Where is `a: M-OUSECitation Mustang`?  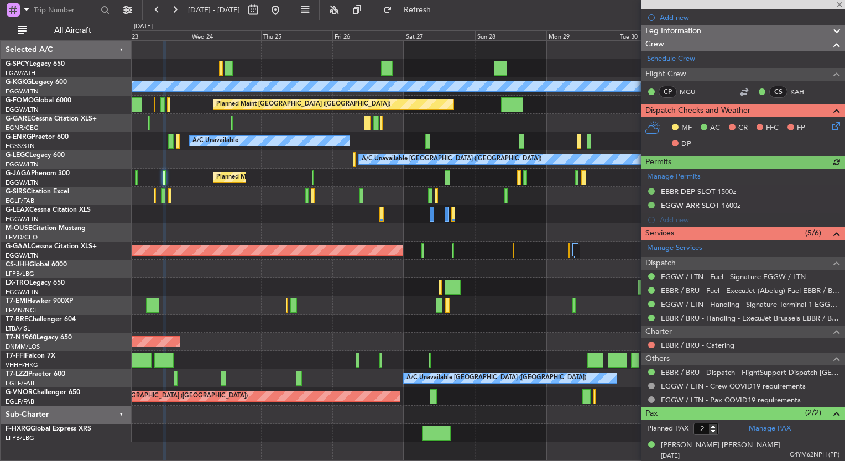 a: M-OUSECitation Mustang is located at coordinates (45, 228).